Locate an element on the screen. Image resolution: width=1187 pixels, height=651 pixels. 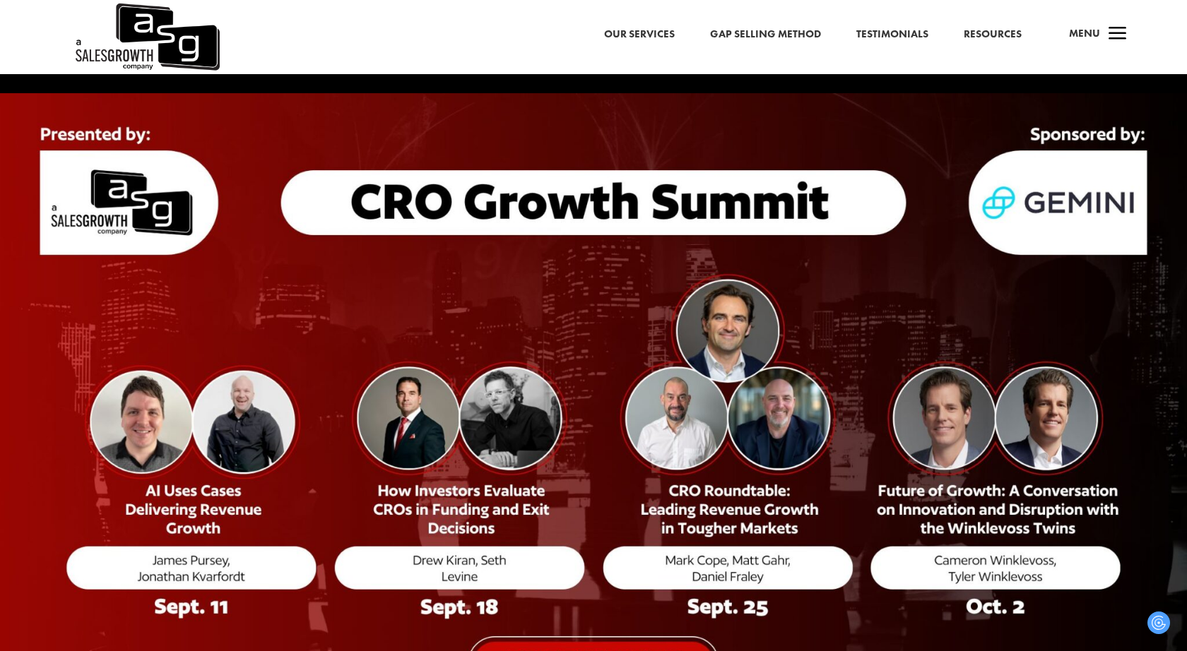
span: a is located at coordinates (1118, 35).